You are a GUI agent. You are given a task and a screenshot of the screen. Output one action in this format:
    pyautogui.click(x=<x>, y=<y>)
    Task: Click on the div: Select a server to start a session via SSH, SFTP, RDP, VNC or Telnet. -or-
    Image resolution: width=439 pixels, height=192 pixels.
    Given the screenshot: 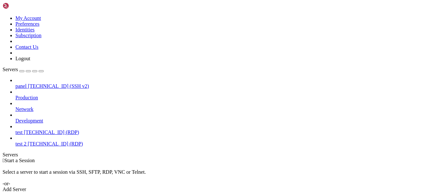 What is the action you would take?
    pyautogui.click(x=219, y=175)
    